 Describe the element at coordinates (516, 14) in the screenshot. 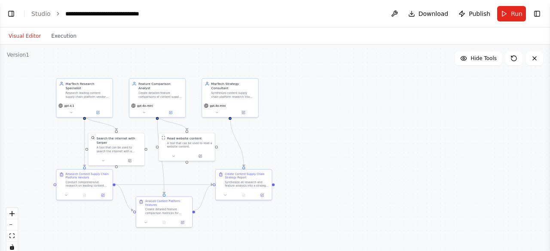

I see `span: Run` at that location.